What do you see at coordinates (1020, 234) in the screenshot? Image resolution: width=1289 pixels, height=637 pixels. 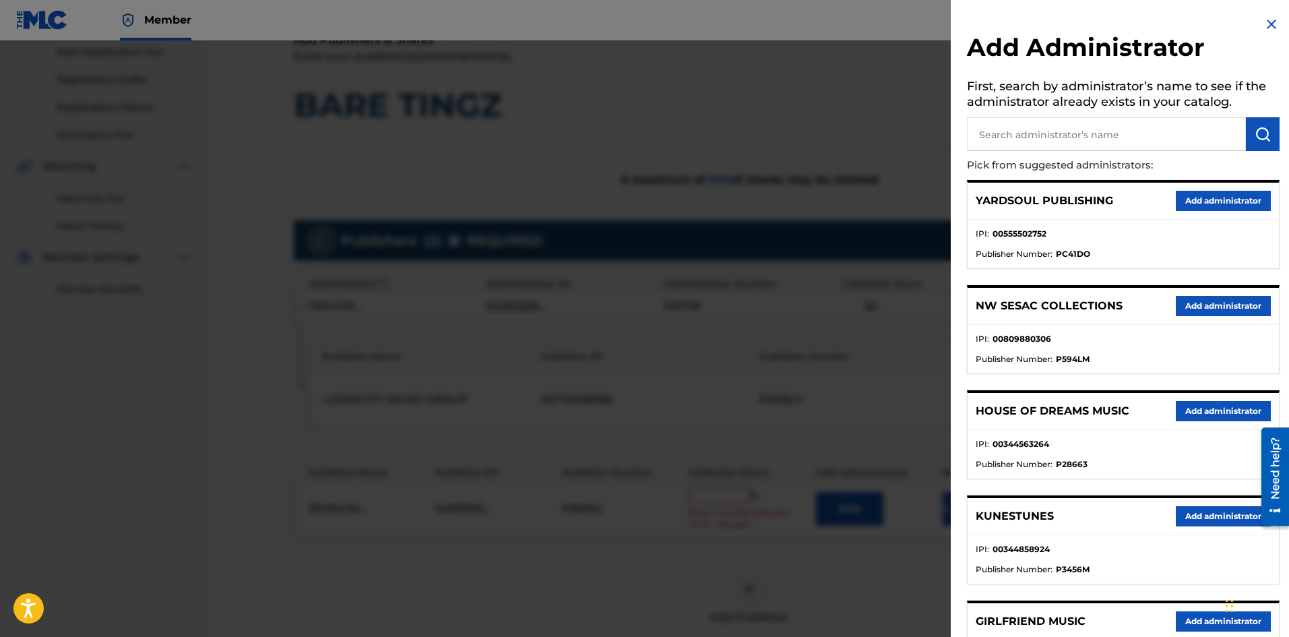 I see `strong: 00555502752` at bounding box center [1020, 234].